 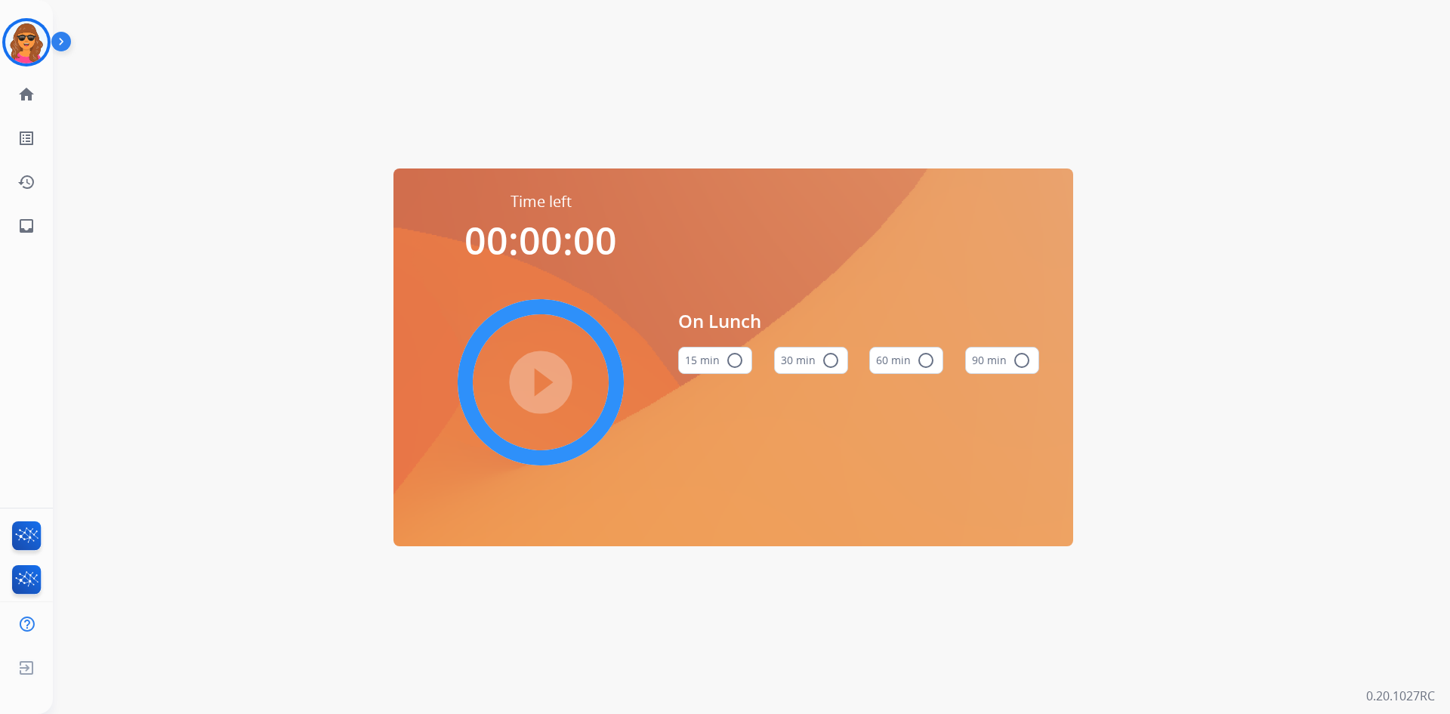 I want to click on mat-icon: inbox, so click(x=26, y=226).